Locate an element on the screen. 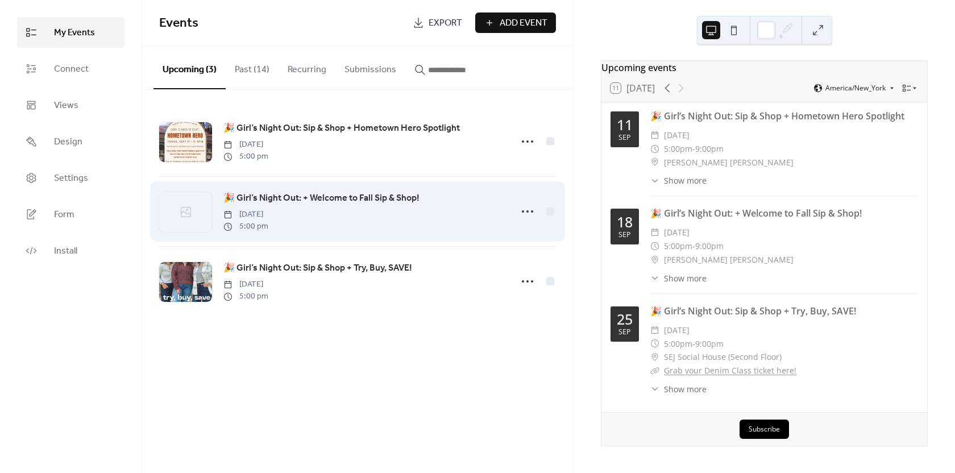  span: 🎉 Girl’s Night Out: Sip & Shop + Hometown Hero Spotlight is located at coordinates (342, 128).